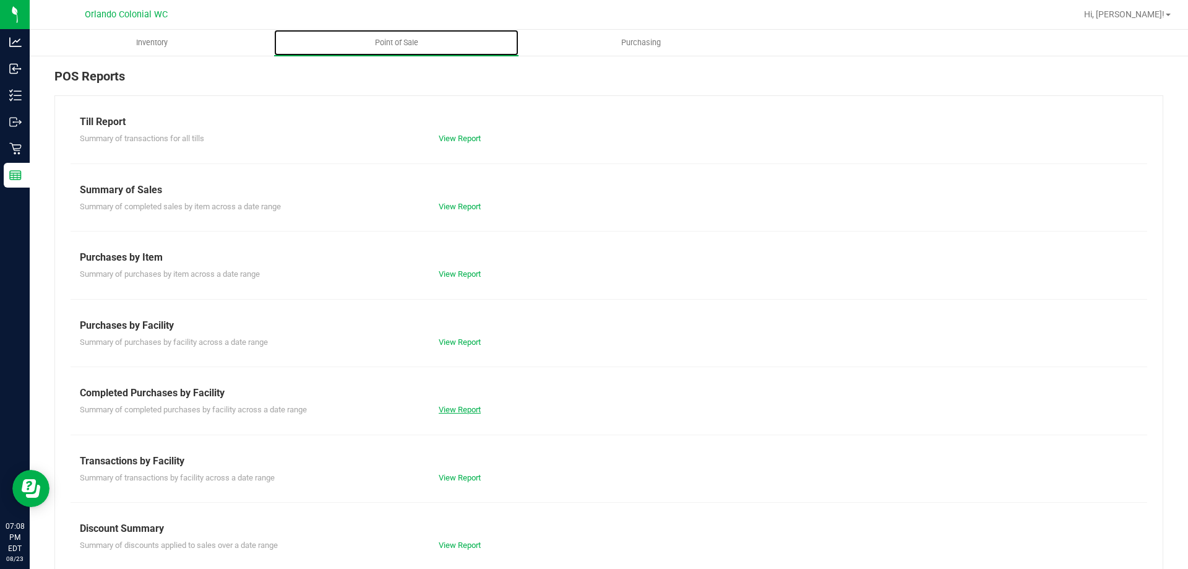 The image size is (1188, 569). I want to click on inline-svg: Reports, so click(15, 175).